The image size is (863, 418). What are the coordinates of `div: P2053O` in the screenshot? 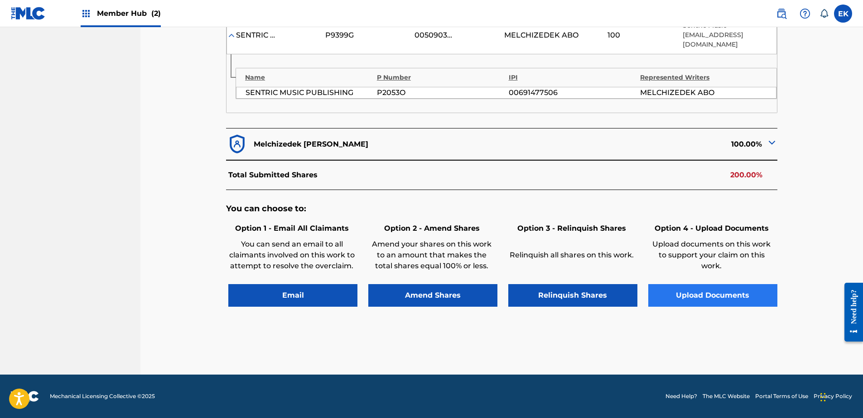 It's located at (440, 93).